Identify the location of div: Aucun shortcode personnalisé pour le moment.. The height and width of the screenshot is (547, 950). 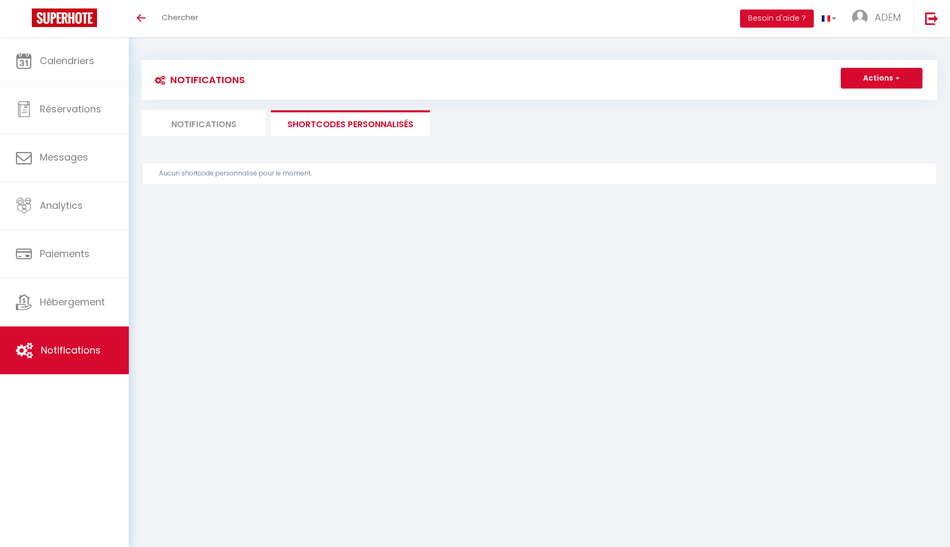
(543, 173).